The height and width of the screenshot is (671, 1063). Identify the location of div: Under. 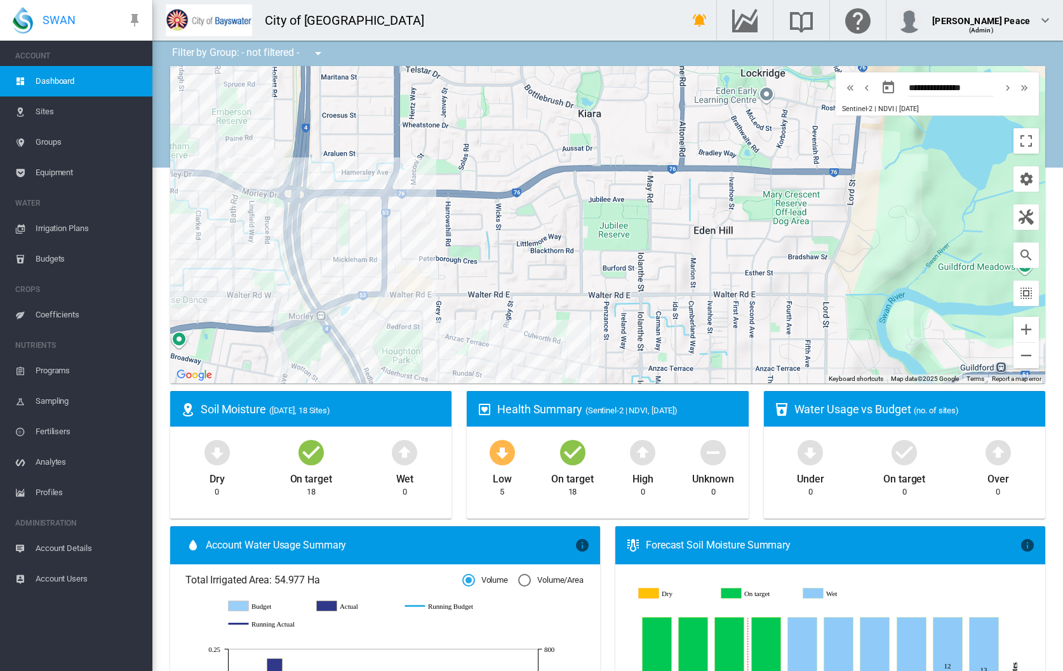
(811, 477).